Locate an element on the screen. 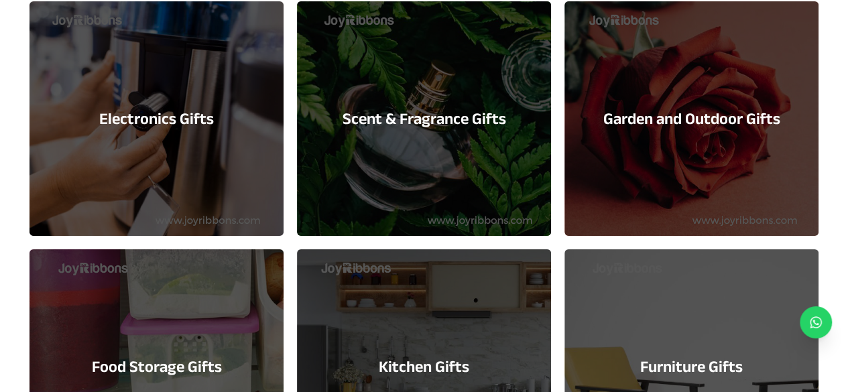 Image resolution: width=848 pixels, height=392 pixels. a: Electronics Gifts is located at coordinates (156, 119).